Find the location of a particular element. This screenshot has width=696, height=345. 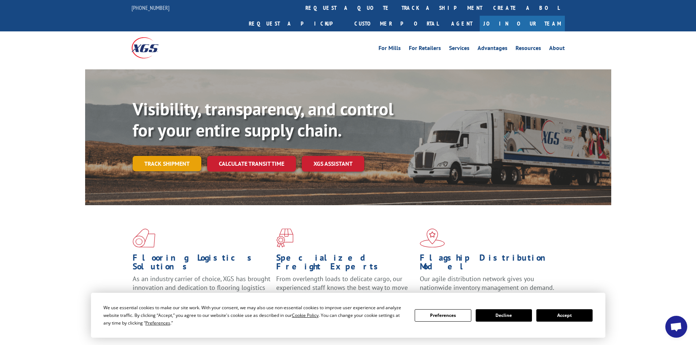

span: Preferences is located at coordinates (158, 323).